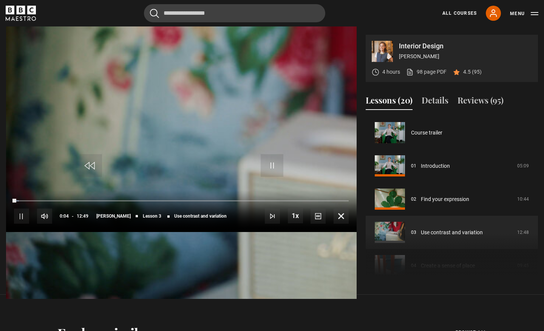 The width and height of the screenshot is (544, 331). I want to click on p: 4 hours, so click(391, 72).